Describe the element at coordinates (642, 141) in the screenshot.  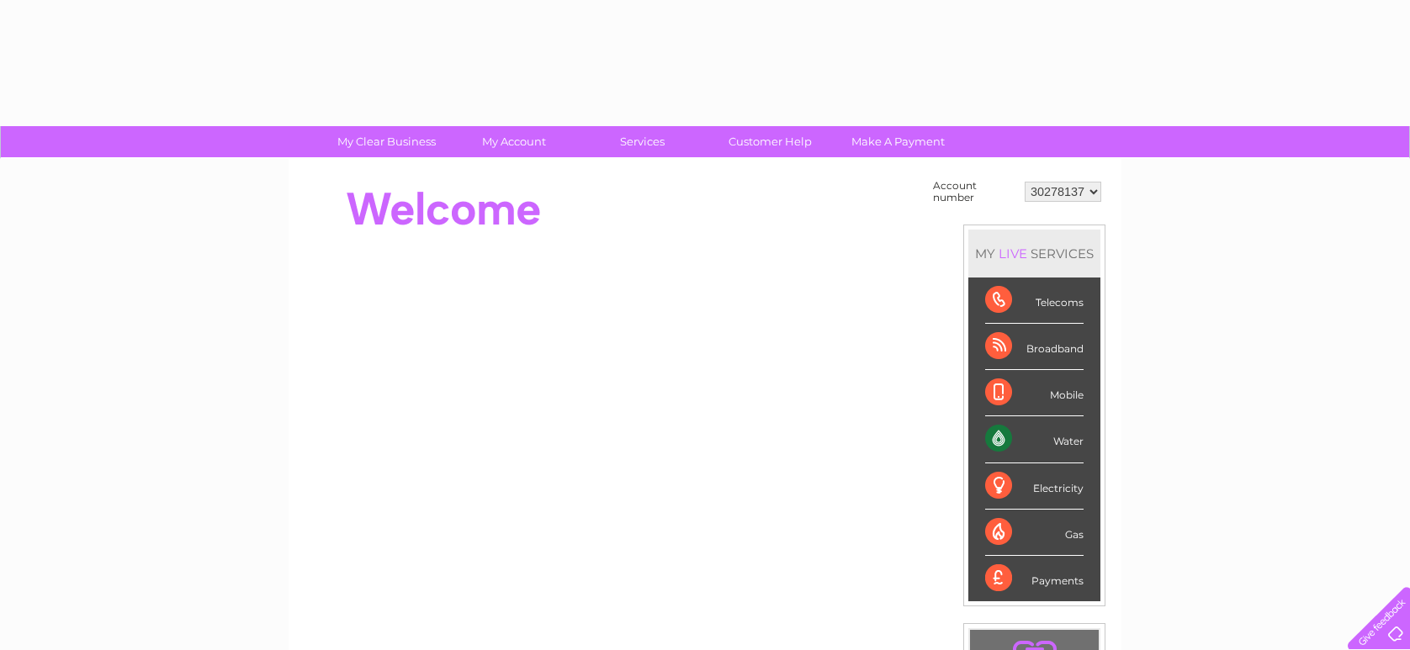
I see `a: Services` at that location.